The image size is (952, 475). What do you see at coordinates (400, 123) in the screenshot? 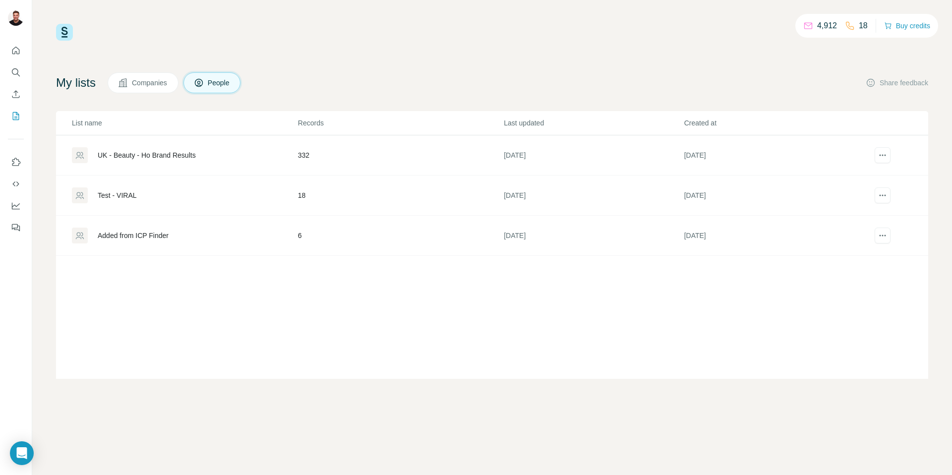
I see `p: Records` at bounding box center [400, 123].